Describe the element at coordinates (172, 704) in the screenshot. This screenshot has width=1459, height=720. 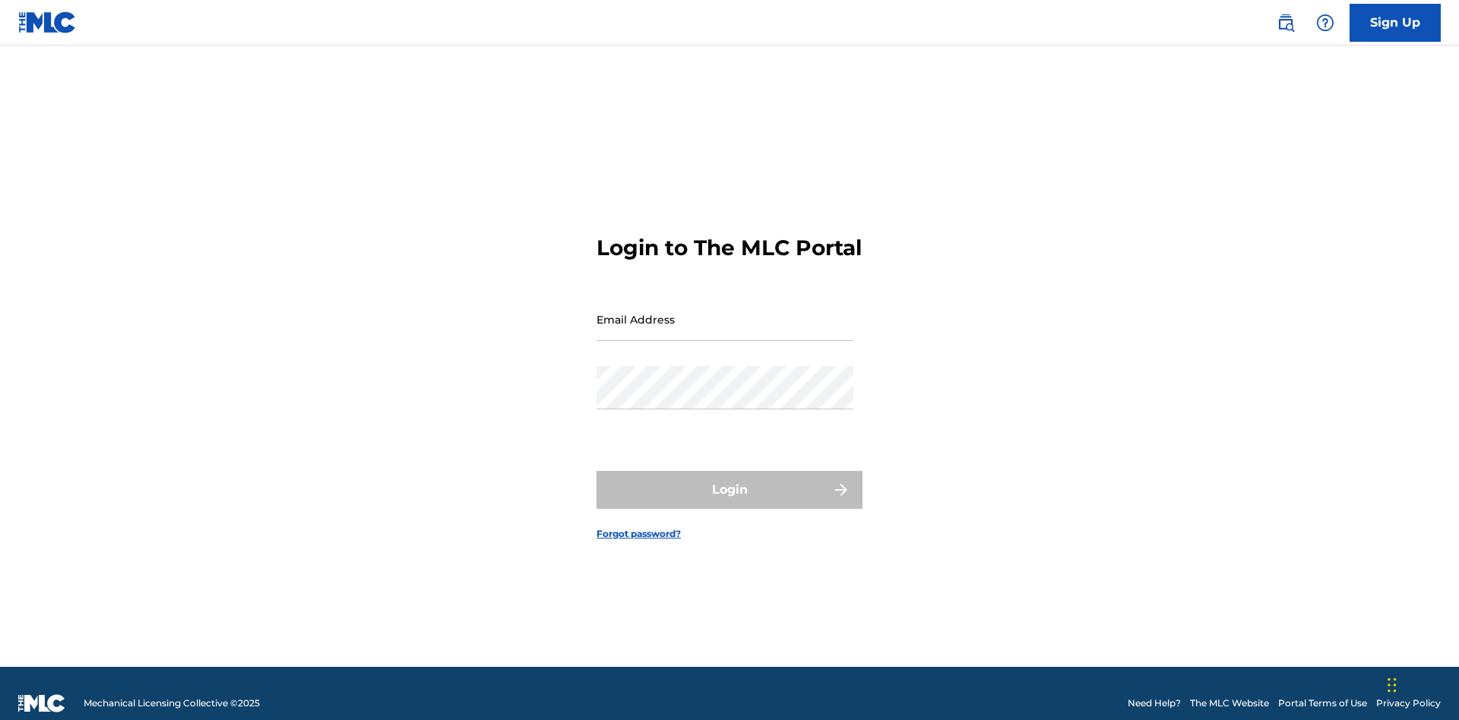
I see `span: Mechanical Licensing Collective © 2025` at that location.